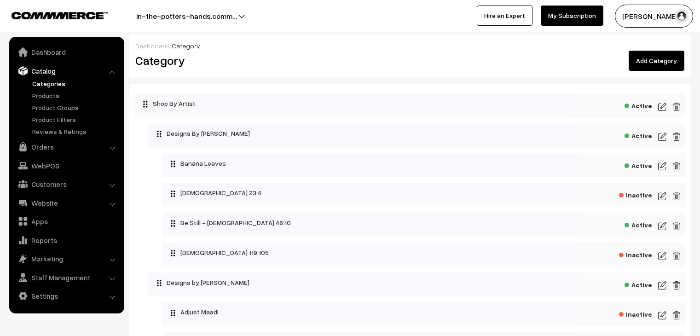 This screenshot has width=700, height=336. What do you see at coordinates (66, 240) in the screenshot?
I see `a: Reports` at bounding box center [66, 240].